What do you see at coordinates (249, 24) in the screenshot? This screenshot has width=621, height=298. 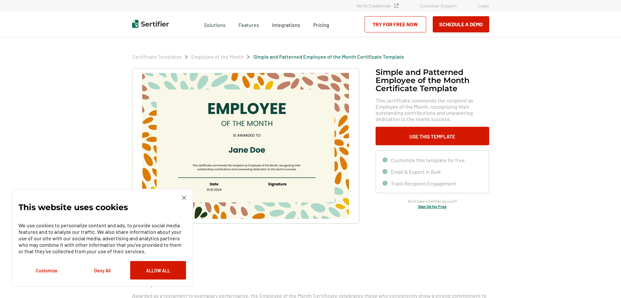 I see `span: Features` at bounding box center [249, 24].